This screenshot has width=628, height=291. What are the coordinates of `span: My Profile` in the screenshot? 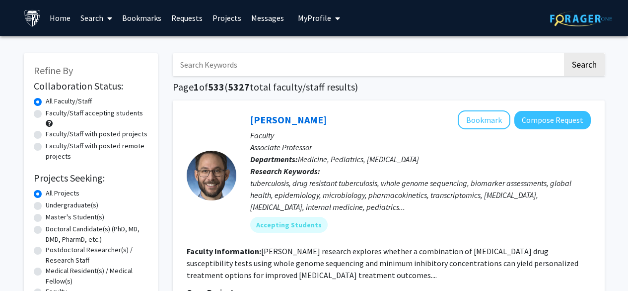 It's located at (314, 18).